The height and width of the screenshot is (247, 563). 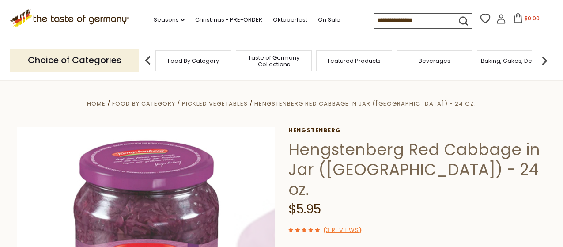 I want to click on span: Featured Products, so click(x=354, y=61).